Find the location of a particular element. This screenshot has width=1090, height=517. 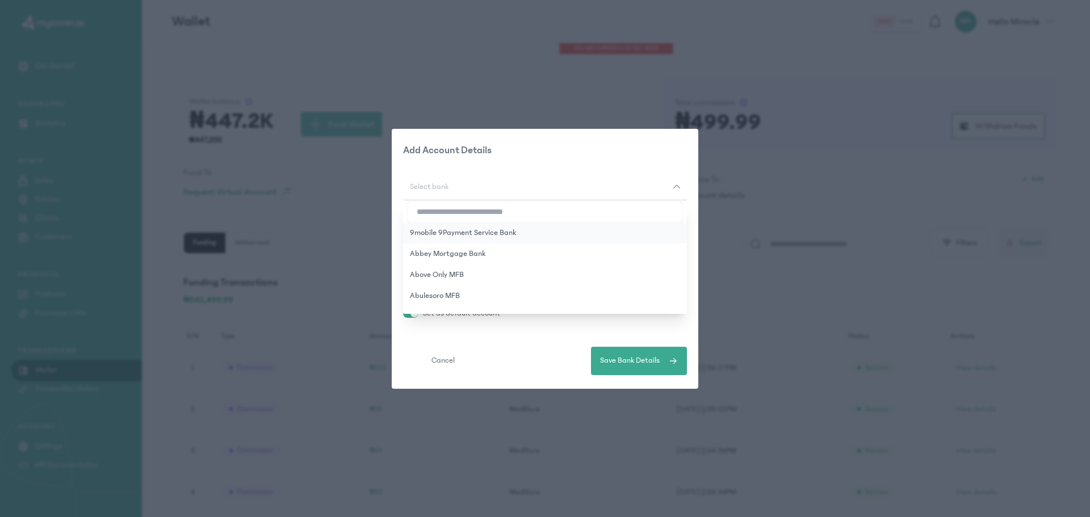

button: 9mobile 9Payment Service Bank is located at coordinates (545, 233).